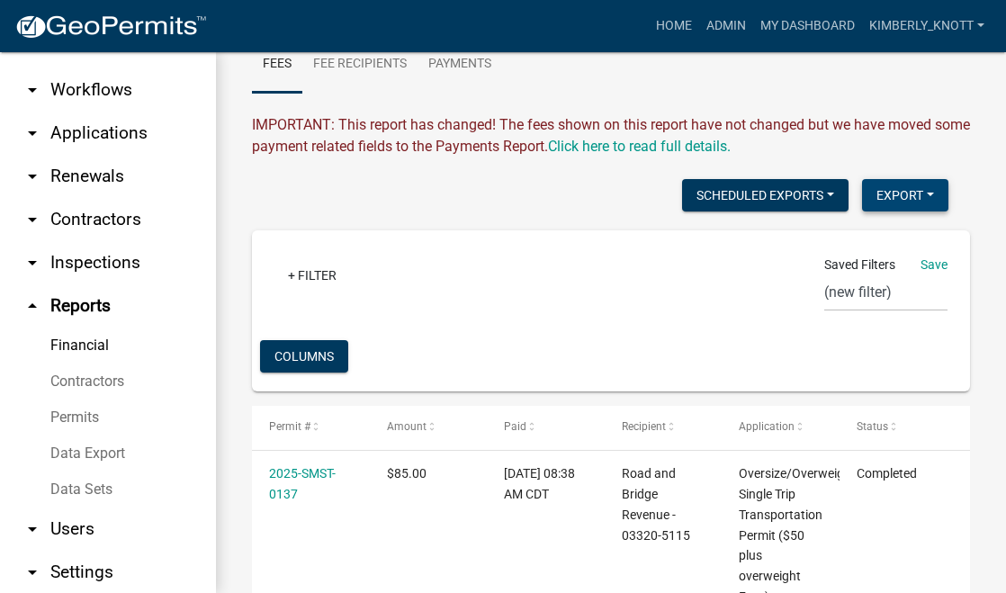 This screenshot has height=593, width=1006. I want to click on button: Columns, so click(304, 356).